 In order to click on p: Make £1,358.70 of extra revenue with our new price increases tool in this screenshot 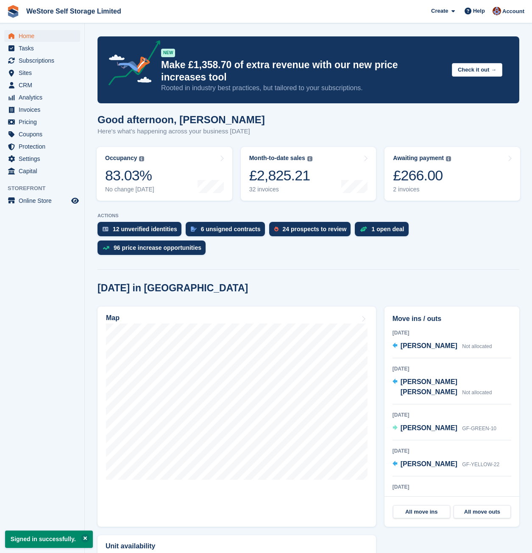, I will do `click(303, 71)`.